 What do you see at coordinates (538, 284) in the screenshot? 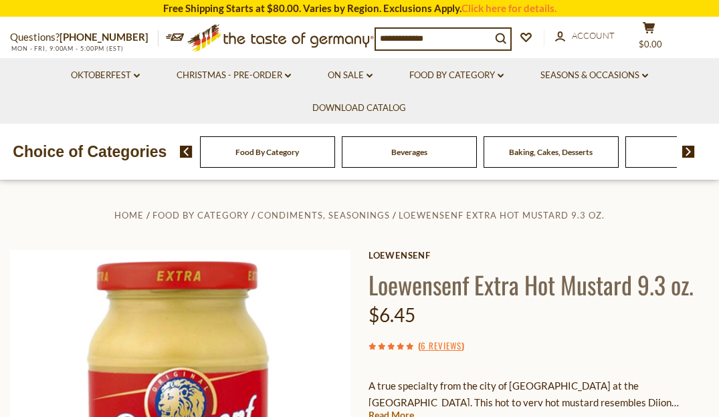
I see `h1: Loewensenf Extra Hot Mustard 9.3 oz.` at bounding box center [538, 284].